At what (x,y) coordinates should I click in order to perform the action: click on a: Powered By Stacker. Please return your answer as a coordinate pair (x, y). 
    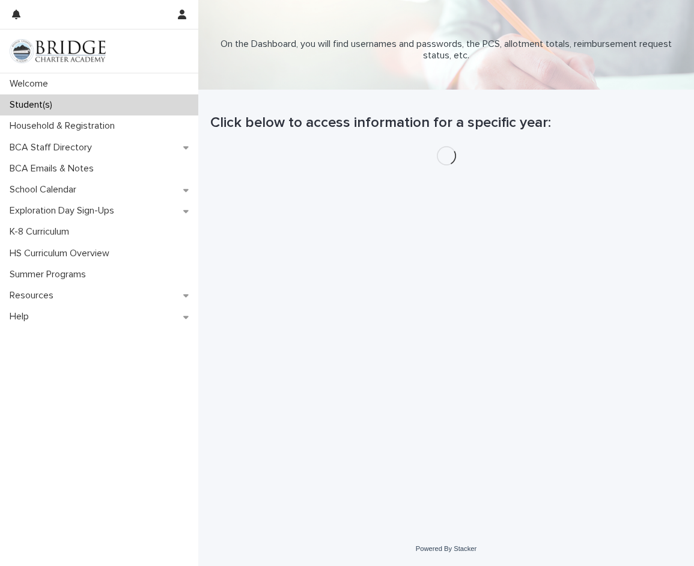
    Looking at the image, I should click on (446, 548).